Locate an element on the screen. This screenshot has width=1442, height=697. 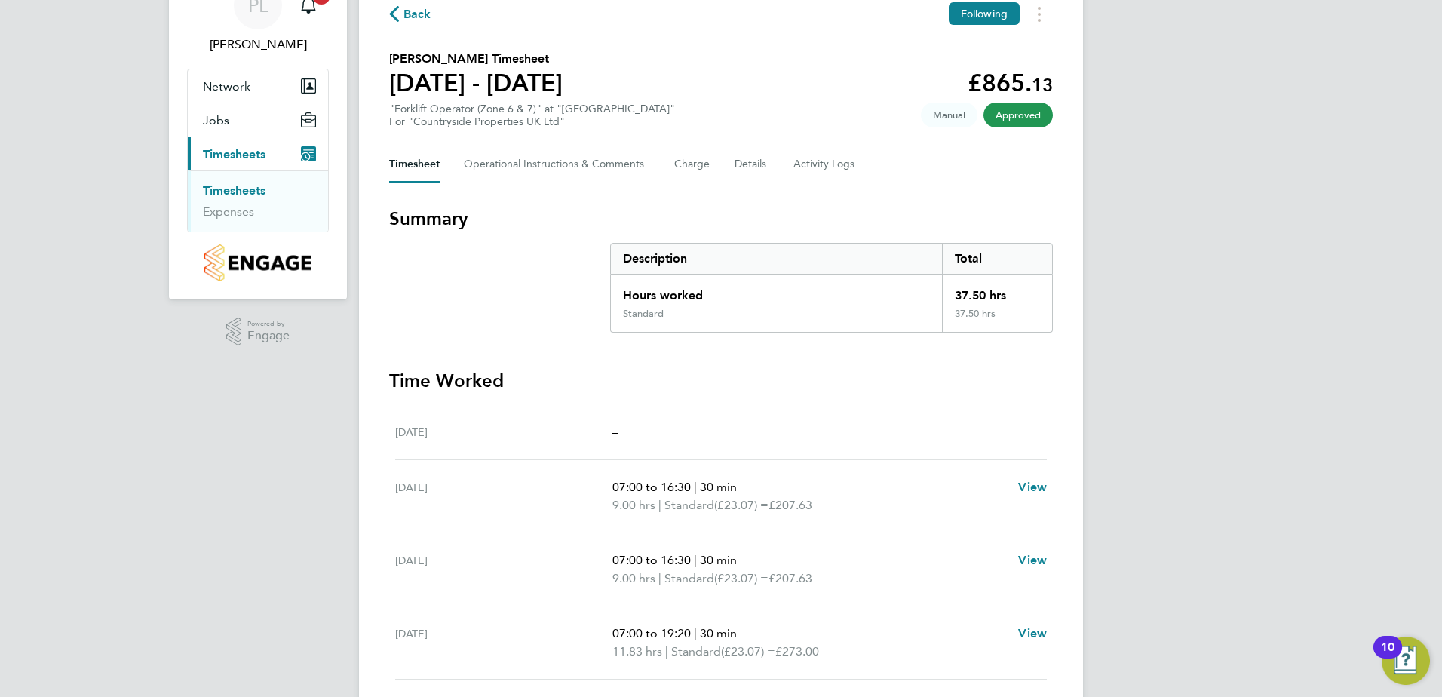
div: 10 is located at coordinates (1388, 657).